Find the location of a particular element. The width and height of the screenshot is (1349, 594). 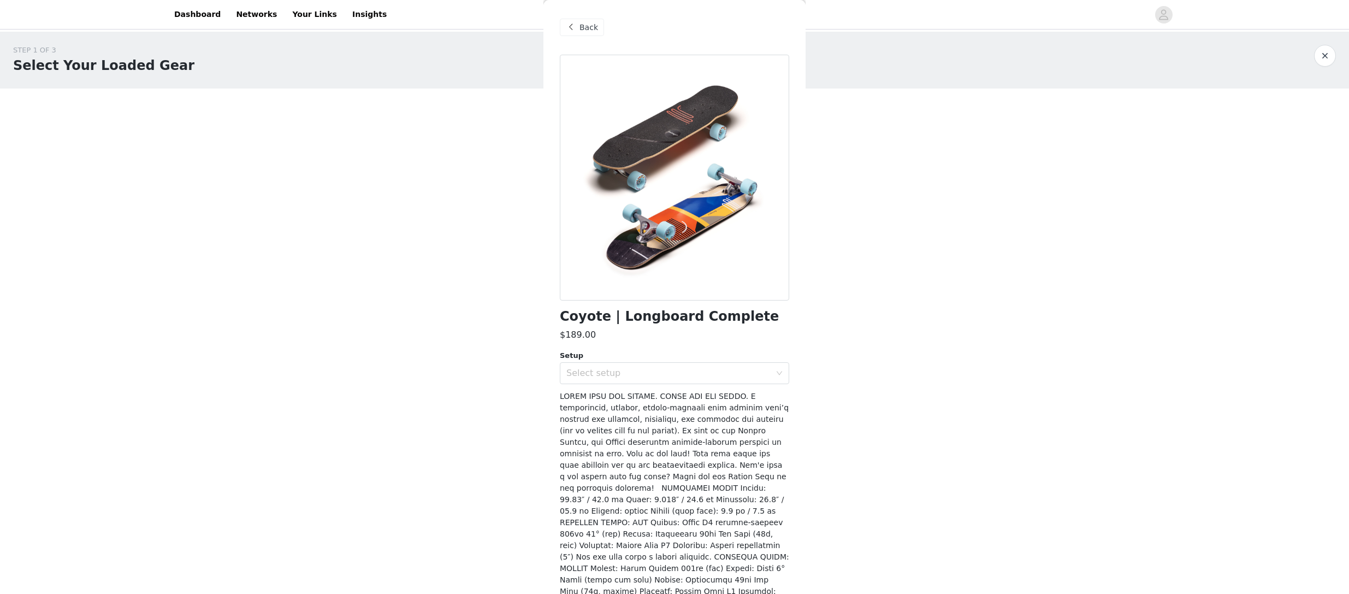

h1: Coyote | Longboard Complete is located at coordinates (669, 316).